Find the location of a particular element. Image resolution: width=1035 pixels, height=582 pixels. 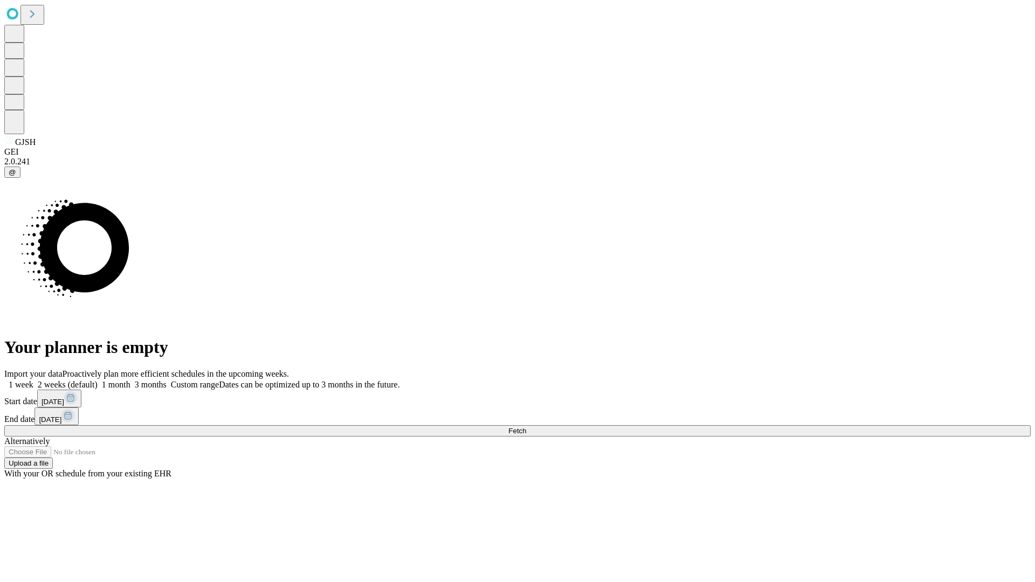

div: Start date is located at coordinates (518, 398).